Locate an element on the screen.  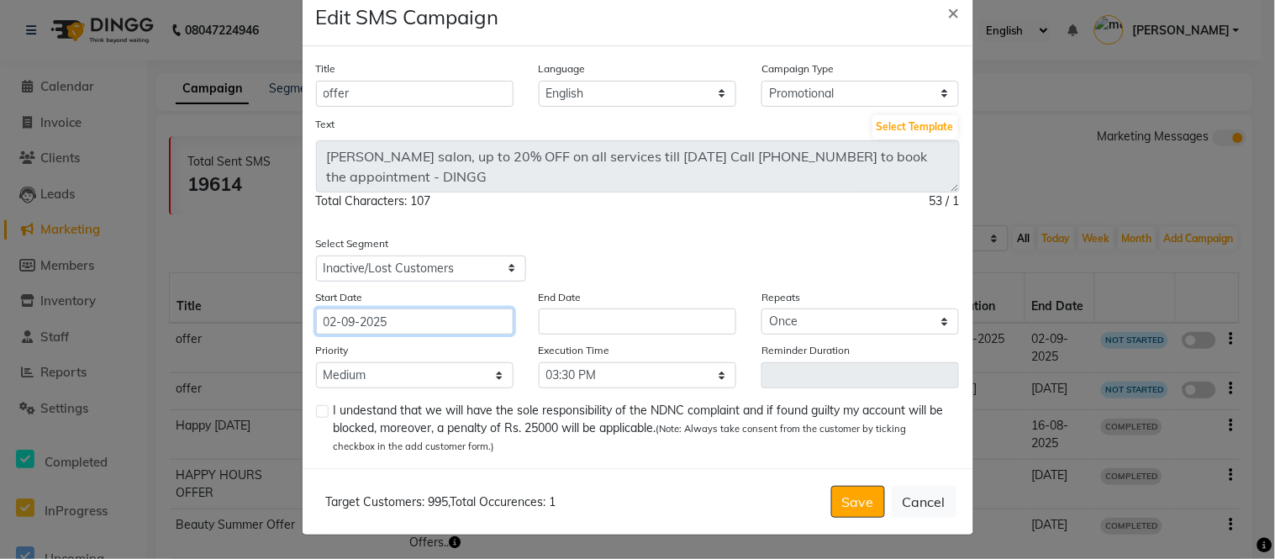
div: Total Characters: 107 is located at coordinates (373, 201).